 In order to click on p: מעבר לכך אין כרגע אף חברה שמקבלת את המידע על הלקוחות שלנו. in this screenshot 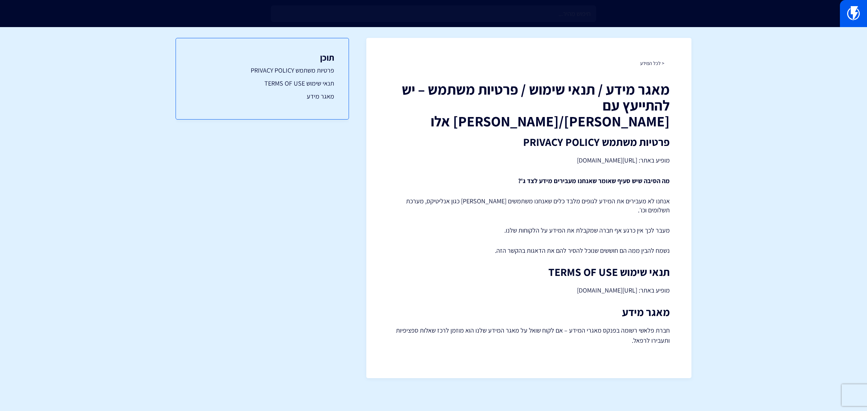, I will do `click(529, 231)`.